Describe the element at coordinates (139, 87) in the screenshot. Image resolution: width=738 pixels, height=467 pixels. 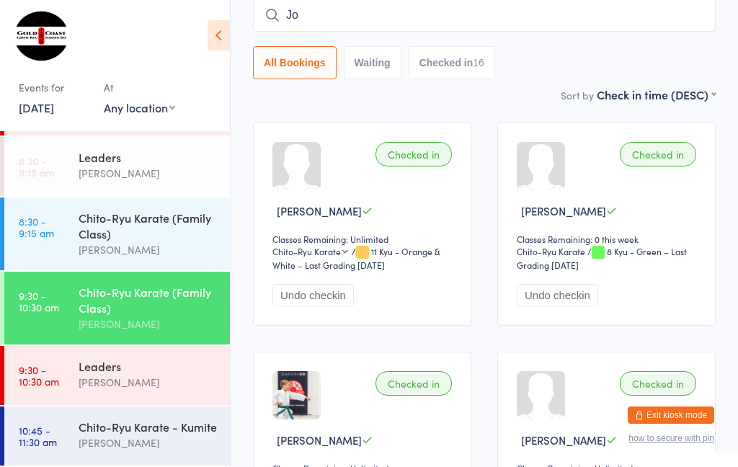
I see `div: At` at that location.